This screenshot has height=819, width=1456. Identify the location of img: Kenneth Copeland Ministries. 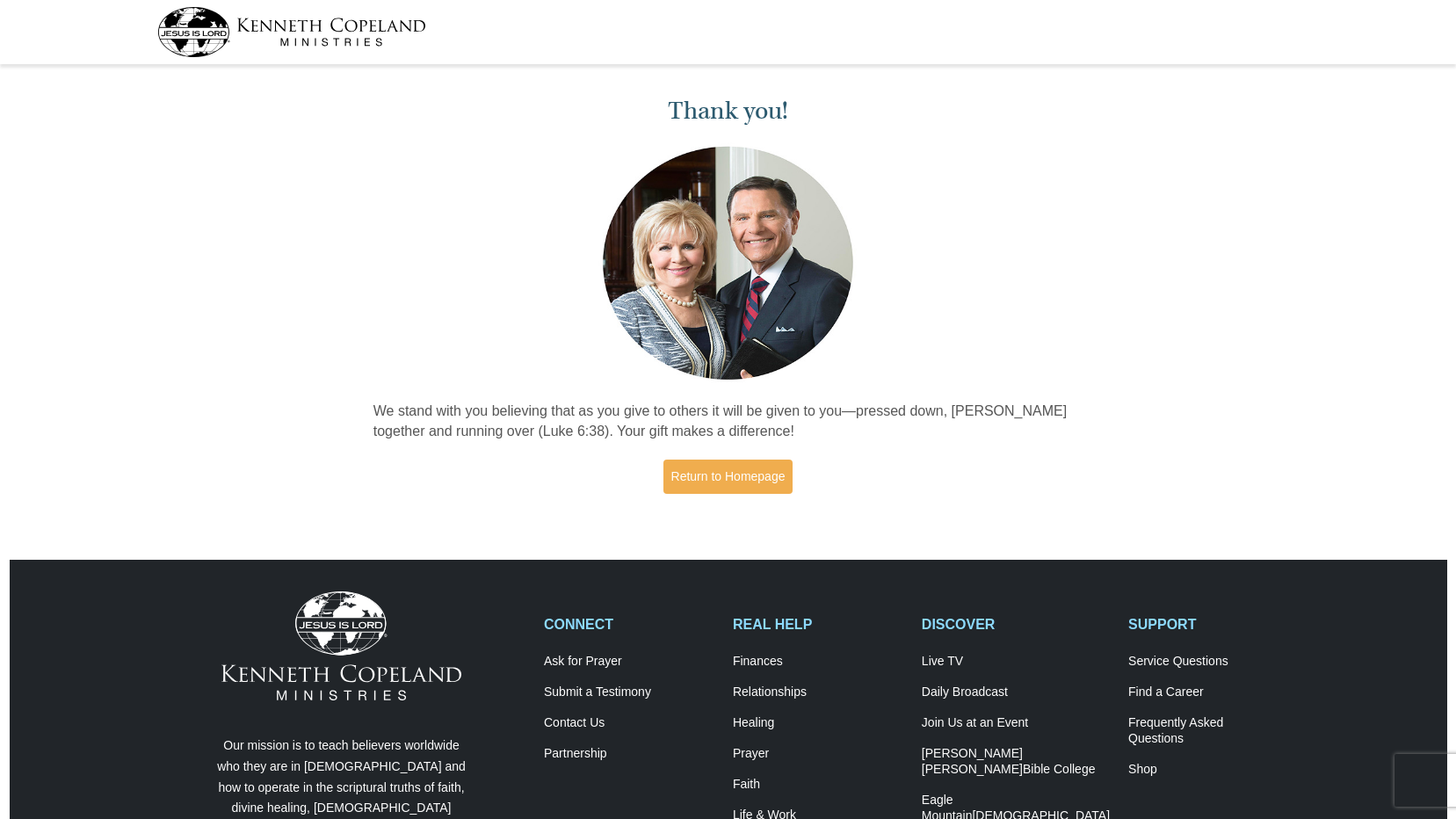
(341, 645).